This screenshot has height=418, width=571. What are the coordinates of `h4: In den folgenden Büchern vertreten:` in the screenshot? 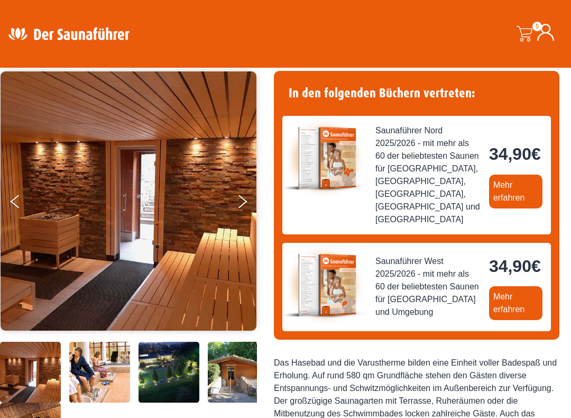 It's located at (417, 93).